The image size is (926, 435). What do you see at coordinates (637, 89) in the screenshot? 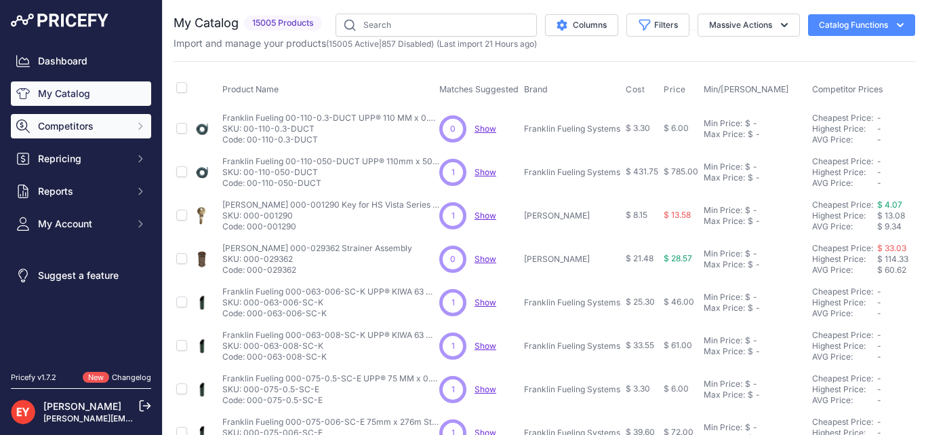
I see `button: Cost` at bounding box center [637, 89].